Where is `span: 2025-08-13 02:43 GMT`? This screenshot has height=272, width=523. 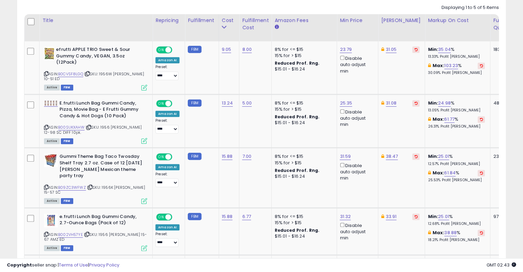 span: 2025-08-13 02:43 GMT is located at coordinates (502, 265).